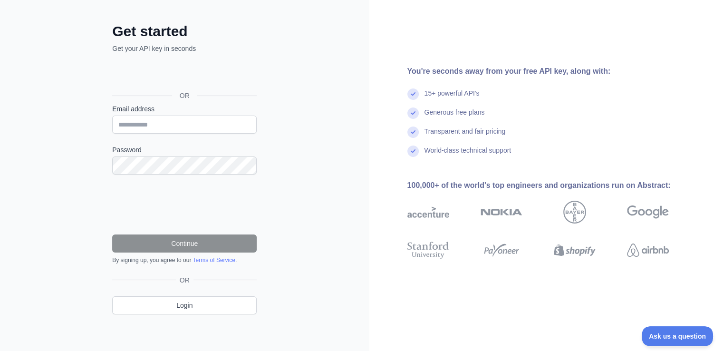 Image resolution: width=723 pixels, height=351 pixels. I want to click on img: stanford university, so click(429, 250).